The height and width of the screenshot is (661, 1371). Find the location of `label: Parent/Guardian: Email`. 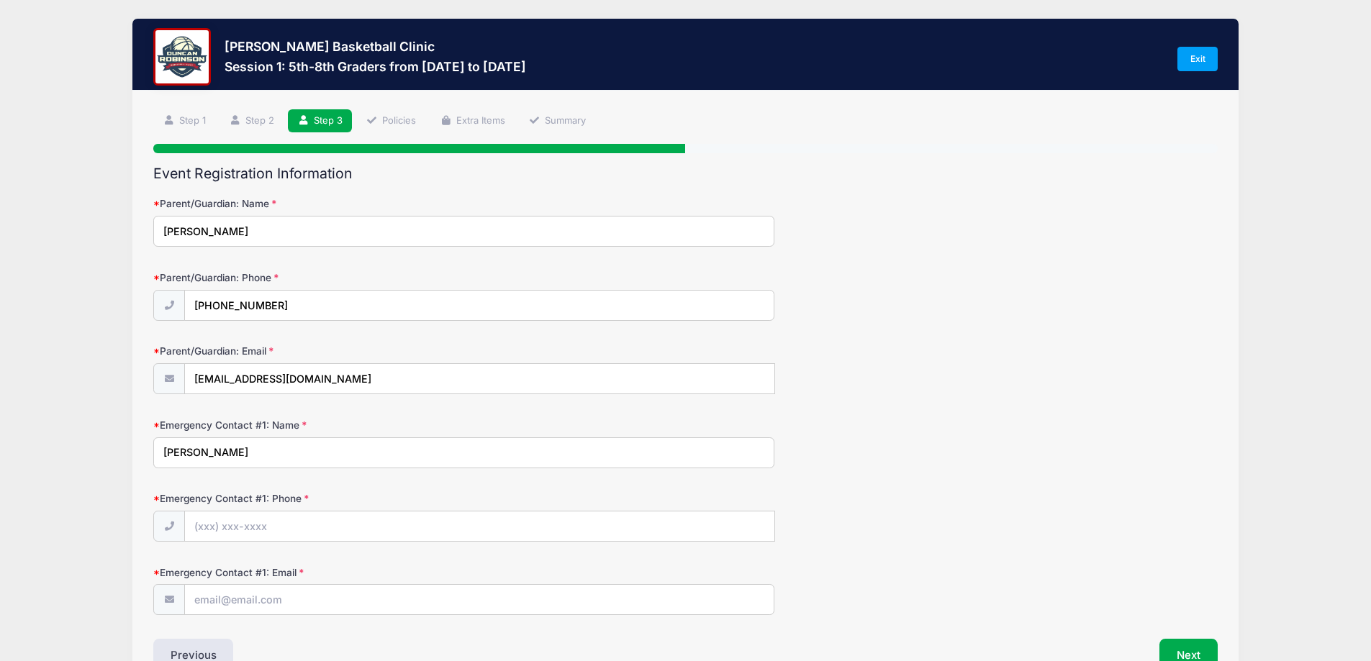

label: Parent/Guardian: Email is located at coordinates (330, 351).